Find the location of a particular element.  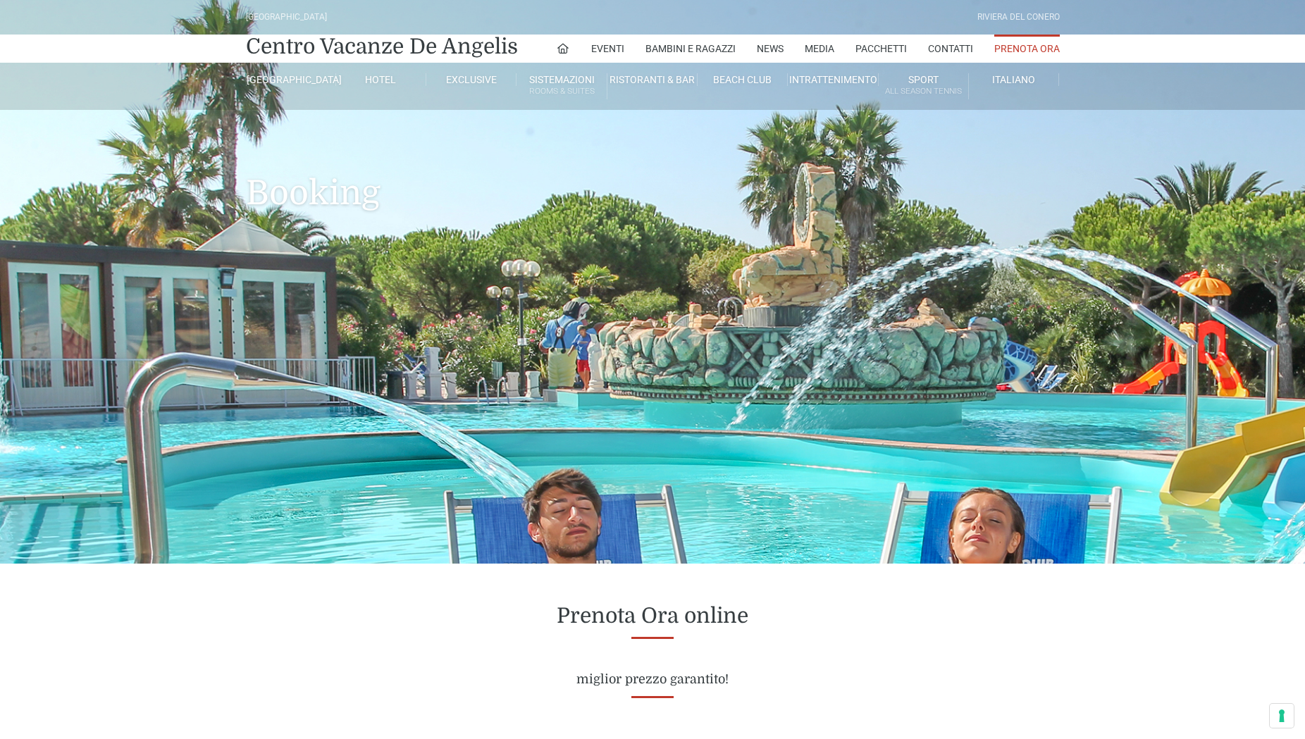

a: Beach Club is located at coordinates (743, 80).